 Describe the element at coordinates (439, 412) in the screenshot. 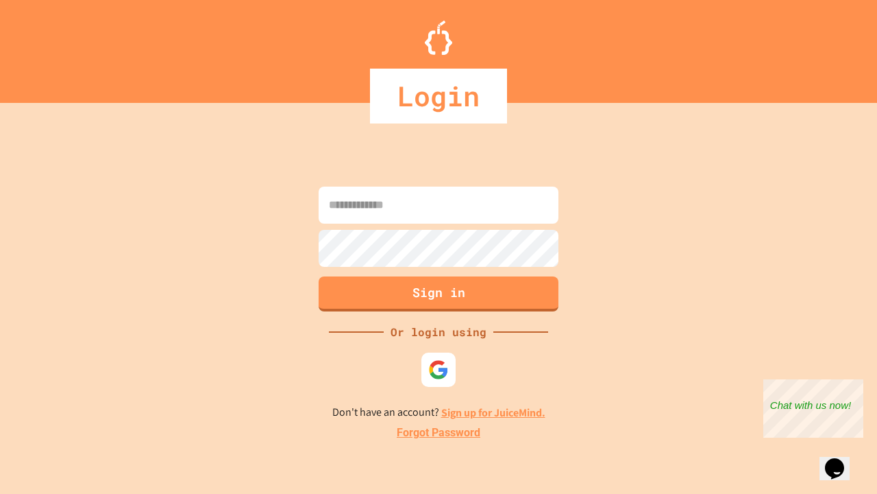

I see `p: Don't have an account?` at that location.